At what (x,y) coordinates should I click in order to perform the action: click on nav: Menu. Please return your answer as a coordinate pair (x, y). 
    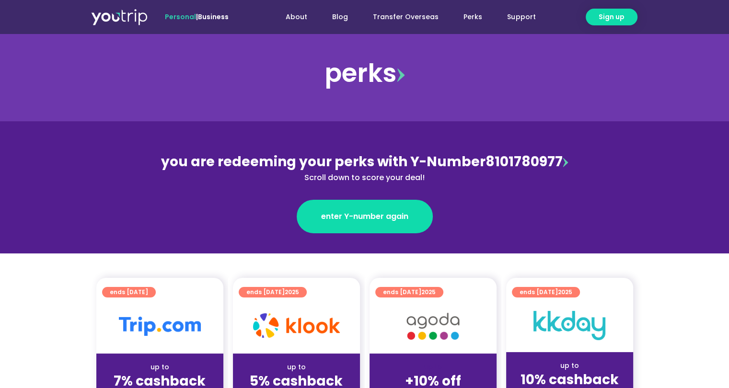
    Looking at the image, I should click on (401, 17).